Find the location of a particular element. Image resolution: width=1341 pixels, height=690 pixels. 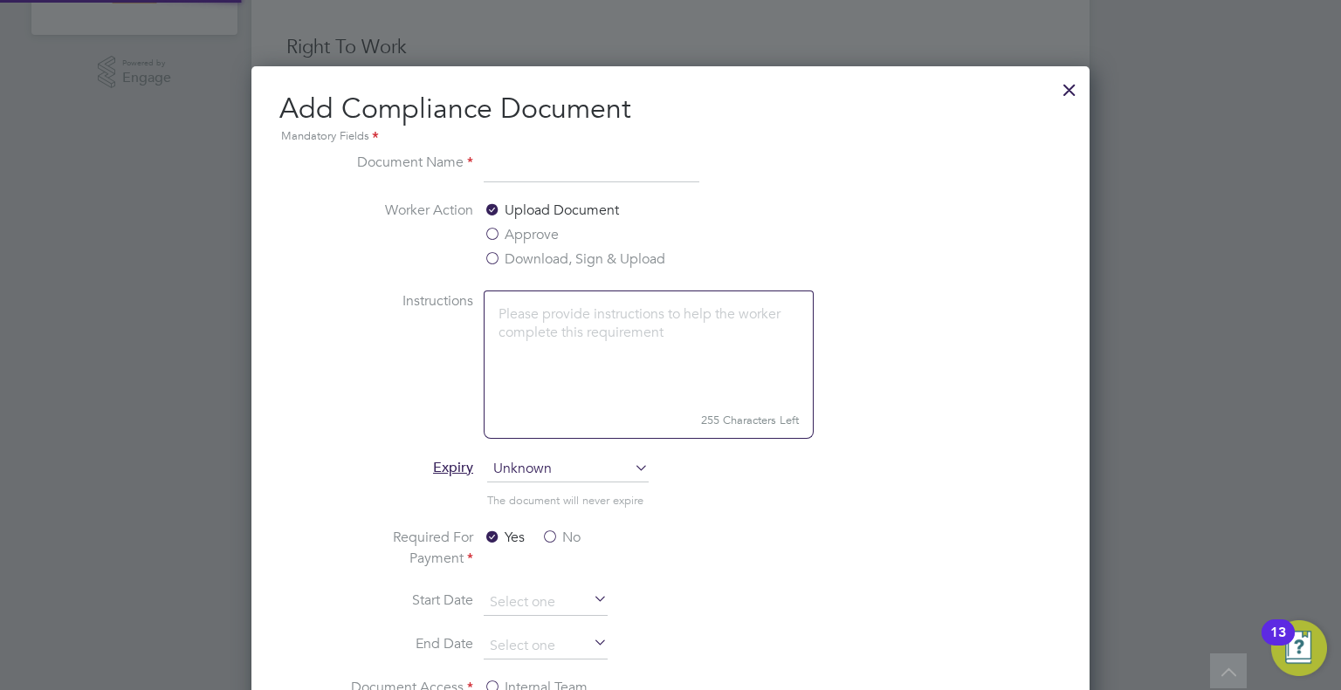

span: Expiry is located at coordinates (453, 468).